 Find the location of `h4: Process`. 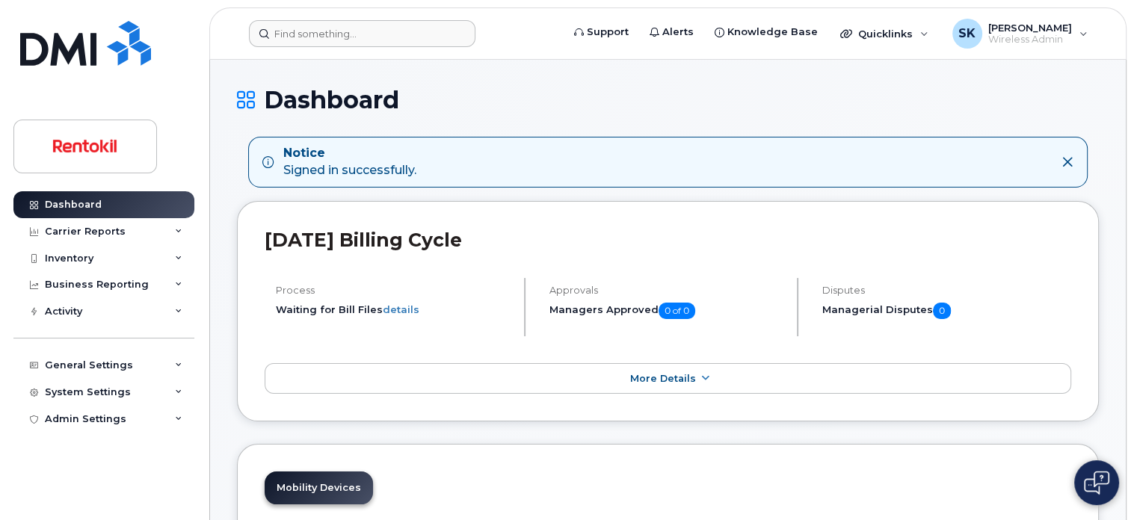

h4: Process is located at coordinates (393, 290).